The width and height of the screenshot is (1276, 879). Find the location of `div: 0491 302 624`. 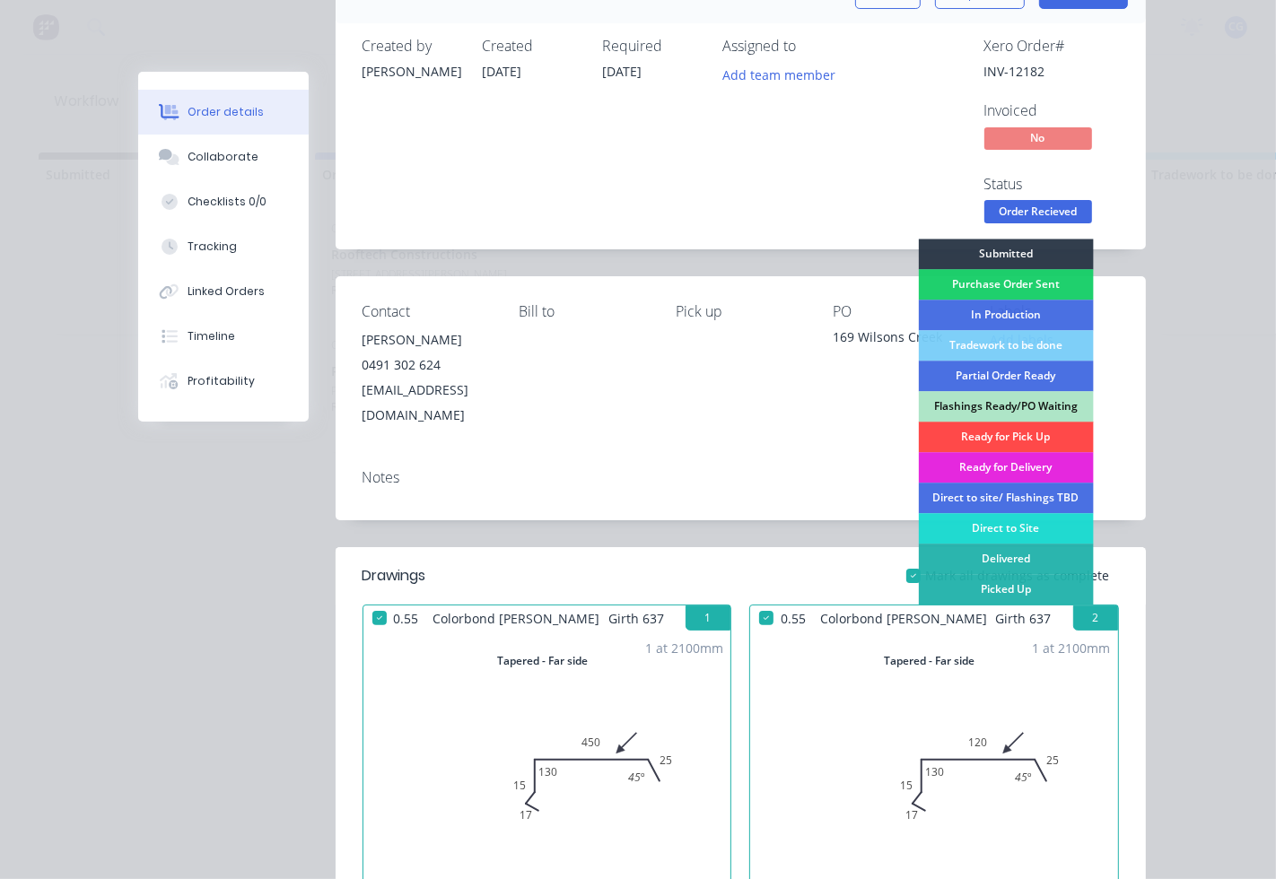

div: 0491 302 624 is located at coordinates (426, 365).